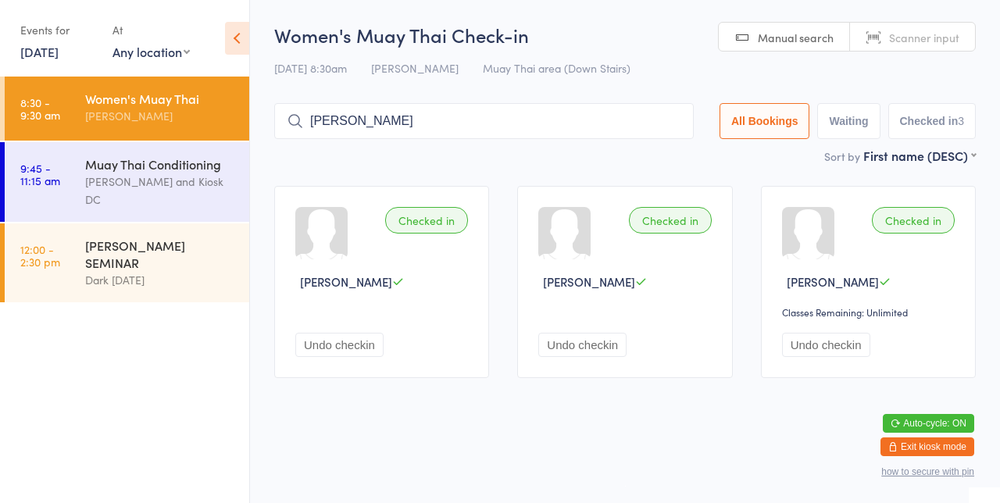  Describe the element at coordinates (928, 423) in the screenshot. I see `button: Auto-cycle: ON` at that location.